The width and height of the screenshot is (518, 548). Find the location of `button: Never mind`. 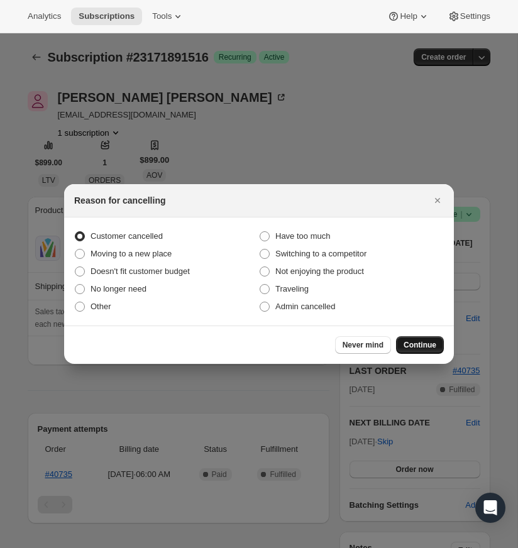

button: Never mind is located at coordinates (363, 345).